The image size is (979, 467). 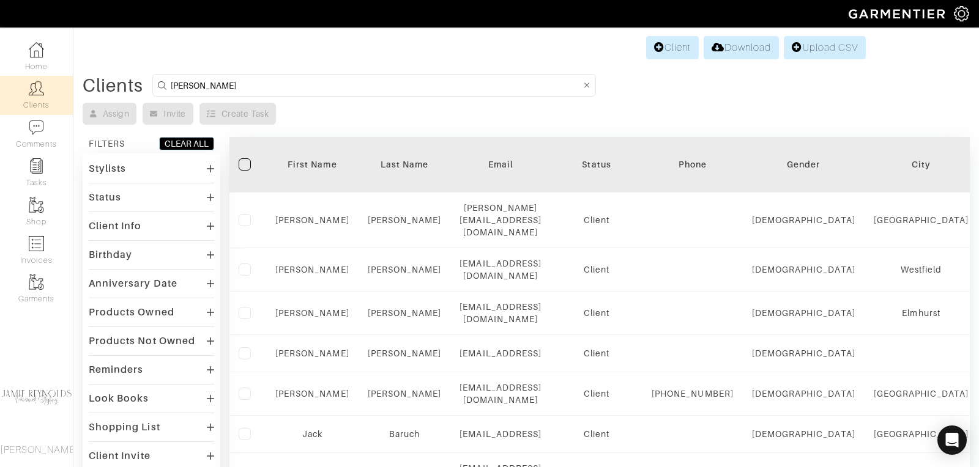 What do you see at coordinates (921, 270) in the screenshot?
I see `div: Westfield` at bounding box center [921, 270].